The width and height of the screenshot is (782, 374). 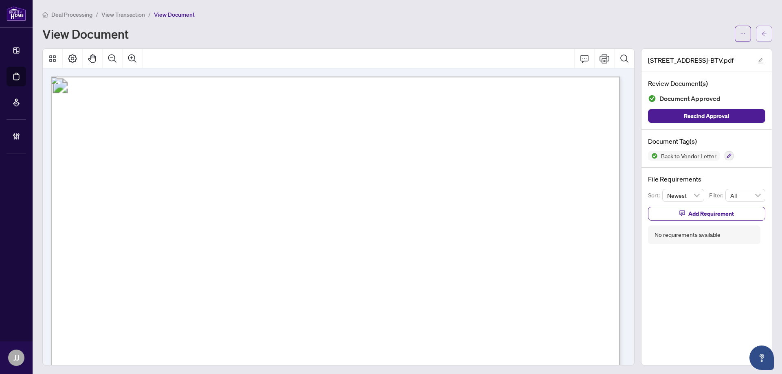 What do you see at coordinates (707, 116) in the screenshot?
I see `button: Rescind Approval` at bounding box center [707, 116].